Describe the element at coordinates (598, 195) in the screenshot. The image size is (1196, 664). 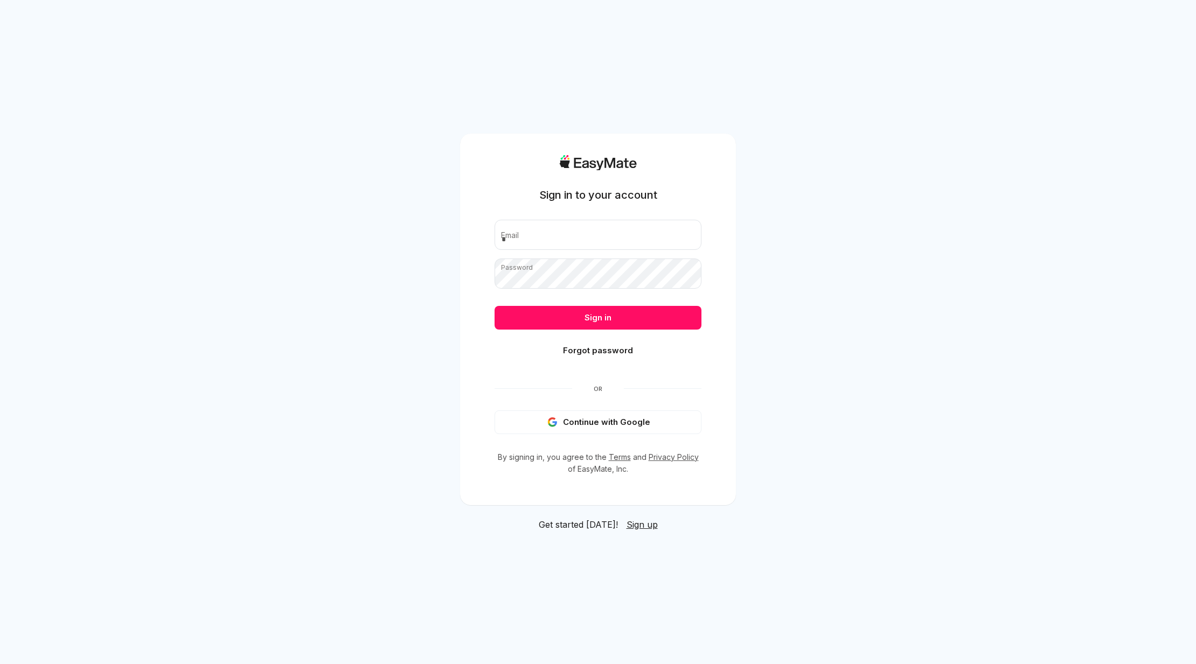
I see `h1: Sign in to your account` at that location.